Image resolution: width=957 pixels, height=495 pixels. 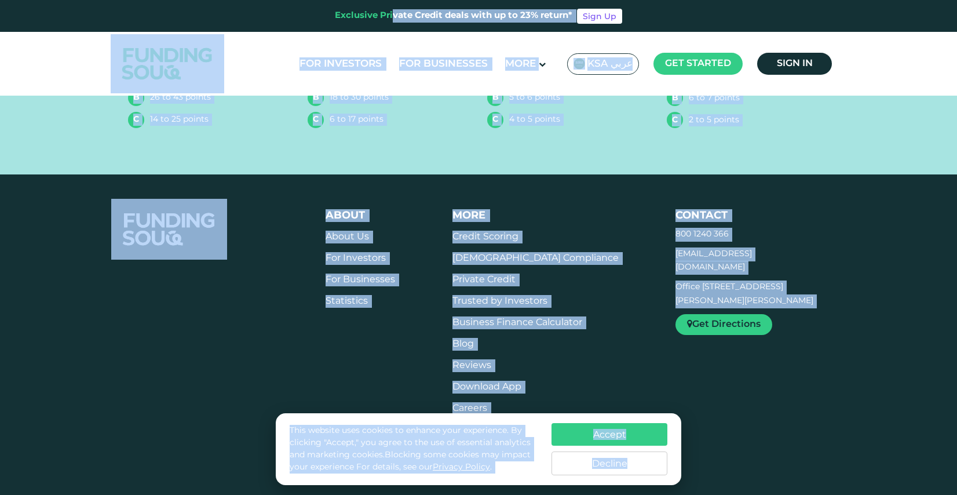 I want to click on span: Contact, so click(x=701, y=215).